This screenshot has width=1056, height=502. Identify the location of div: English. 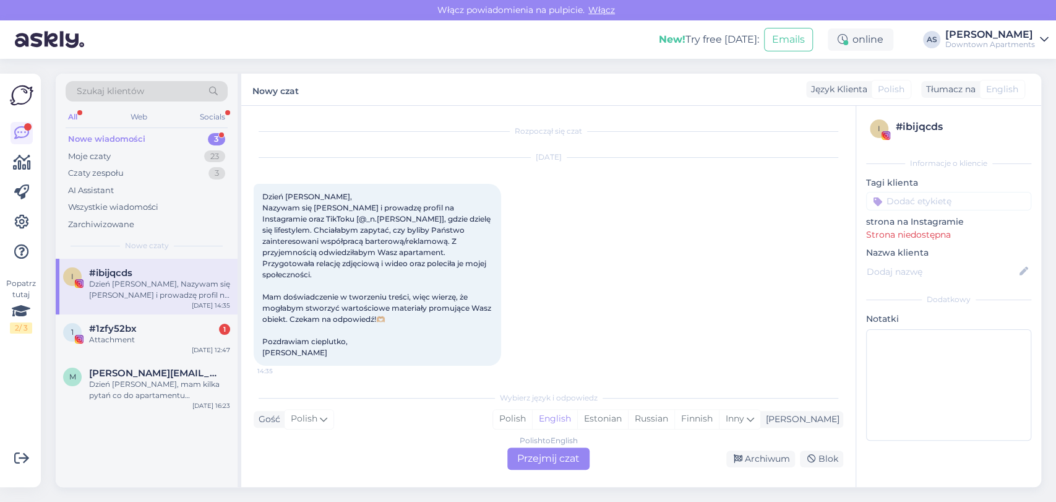
(554, 419).